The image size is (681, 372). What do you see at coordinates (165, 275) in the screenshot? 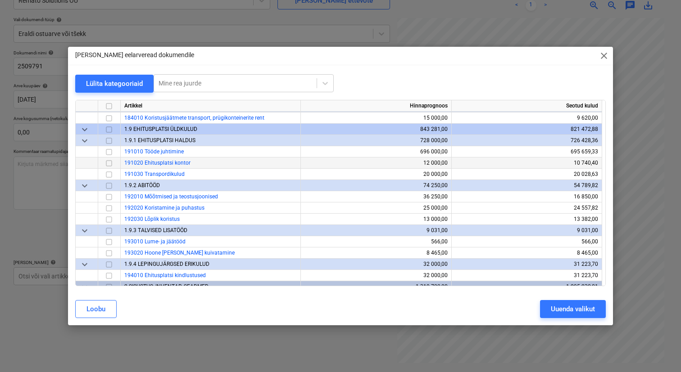
I see `span: 194010 Ehitusplatsi kindlustused` at bounding box center [165, 275].